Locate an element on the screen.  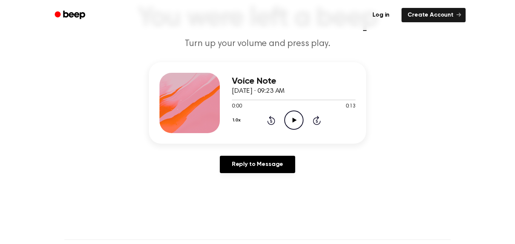
a: Create Account is located at coordinates (433, 15).